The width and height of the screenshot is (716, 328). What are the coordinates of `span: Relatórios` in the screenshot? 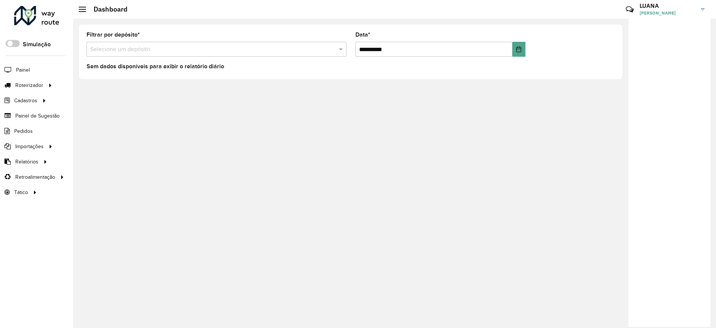 It's located at (27, 161).